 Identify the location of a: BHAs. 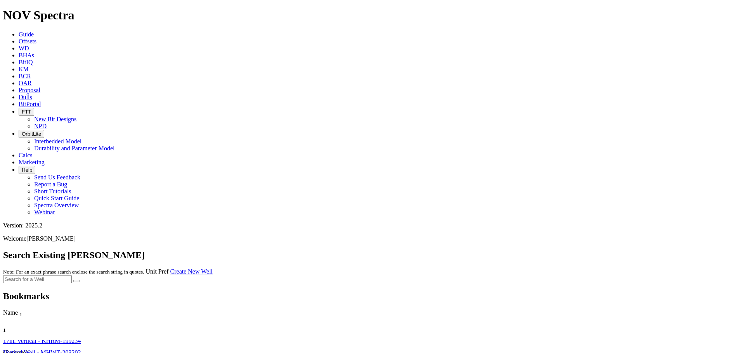
(26, 55).